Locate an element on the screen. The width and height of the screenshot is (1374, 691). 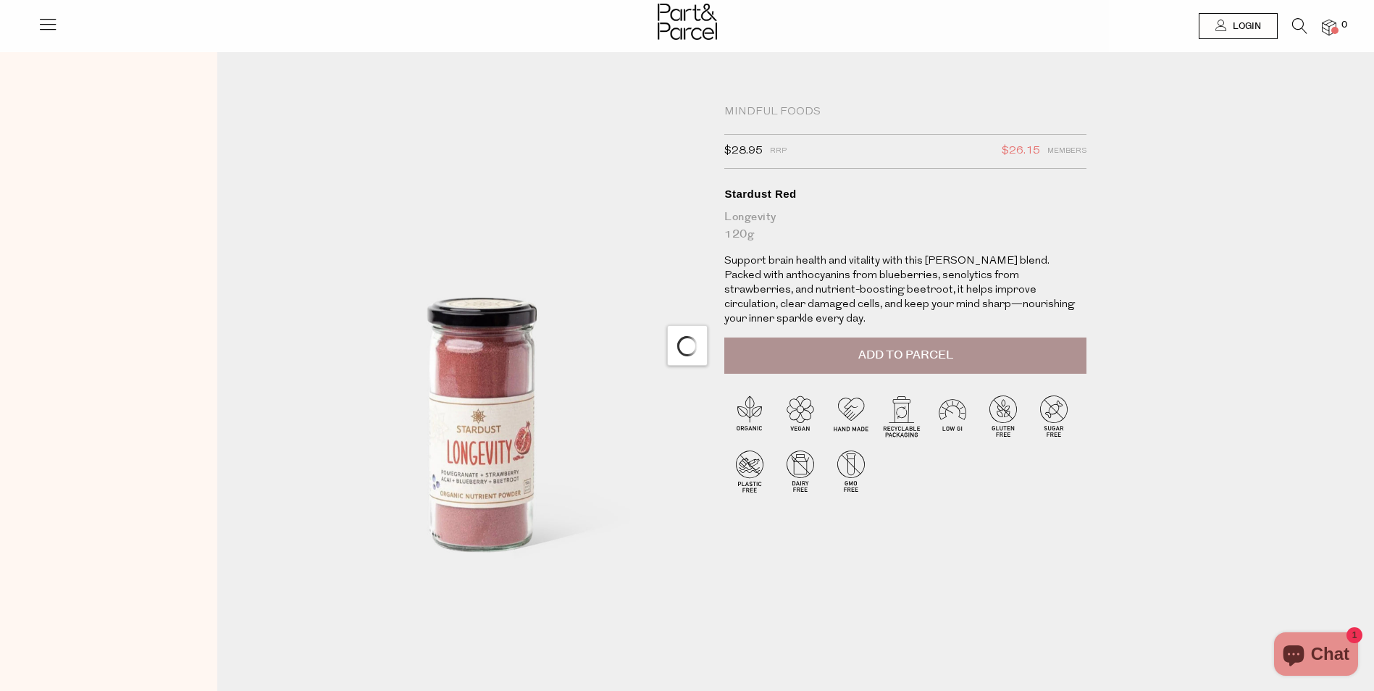
button: Add to Parcel is located at coordinates (906, 356).